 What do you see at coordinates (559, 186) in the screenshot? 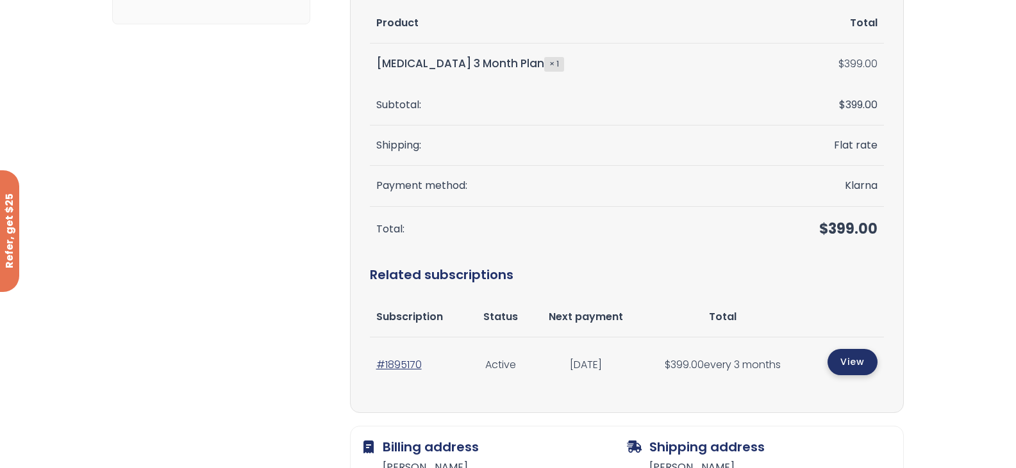
I see `th: Payment method:` at bounding box center [559, 186].